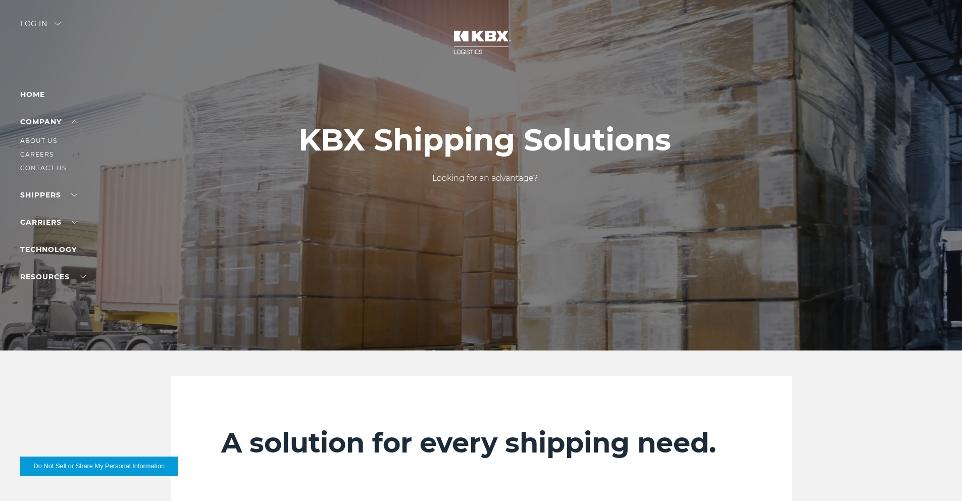 The width and height of the screenshot is (962, 501). Describe the element at coordinates (37, 154) in the screenshot. I see `a: Careers` at that location.